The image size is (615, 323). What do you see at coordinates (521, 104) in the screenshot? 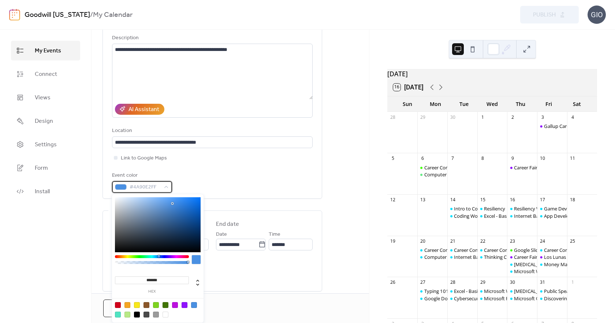
I see `div: Thu` at bounding box center [521, 104].